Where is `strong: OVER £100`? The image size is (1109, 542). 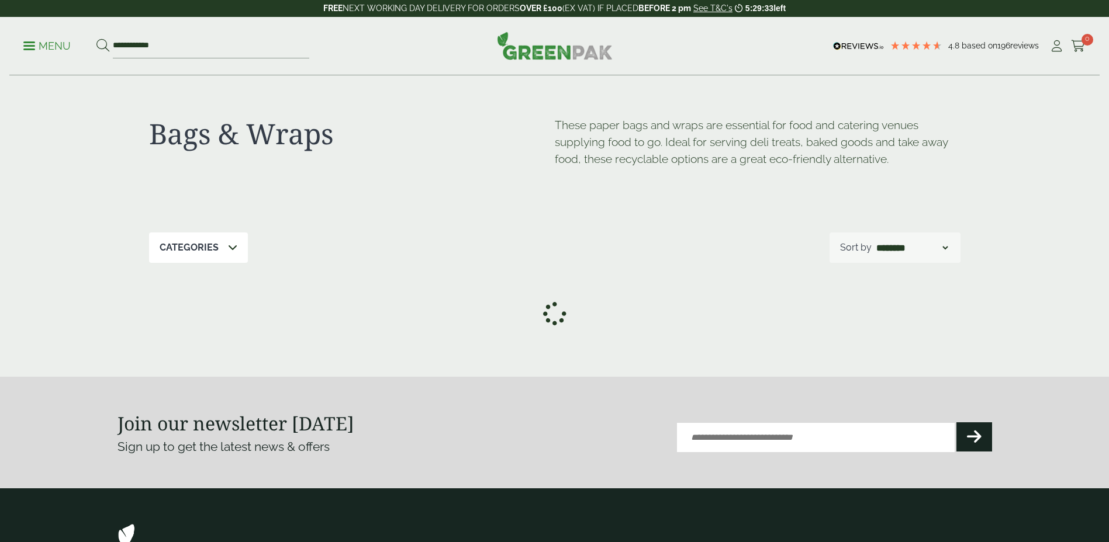
strong: OVER £100 is located at coordinates (541, 8).